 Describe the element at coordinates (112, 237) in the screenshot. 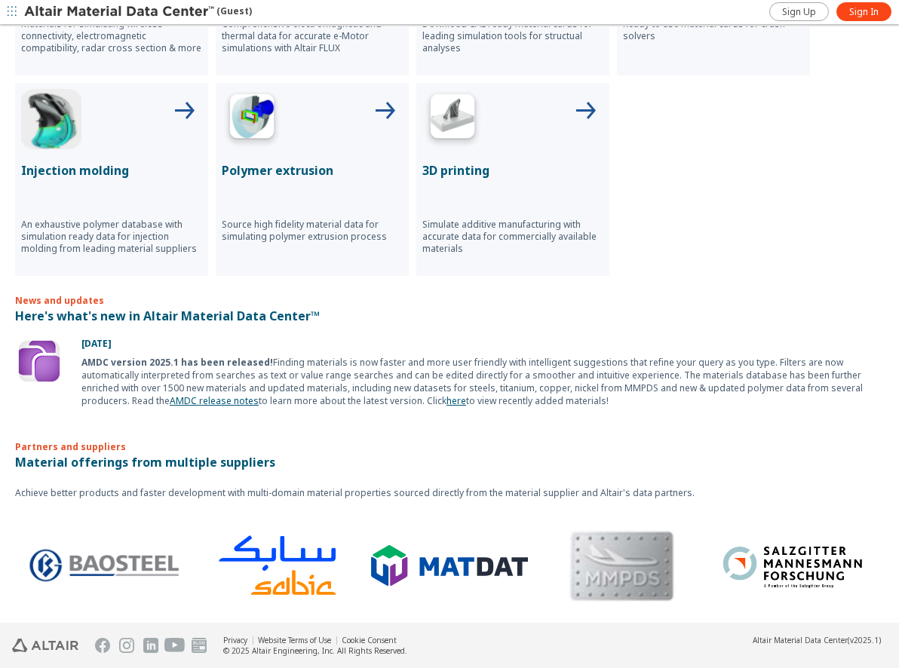

I see `p: An exhaustive polymer database with simulation ready data for injection molding from leading mate...` at that location.